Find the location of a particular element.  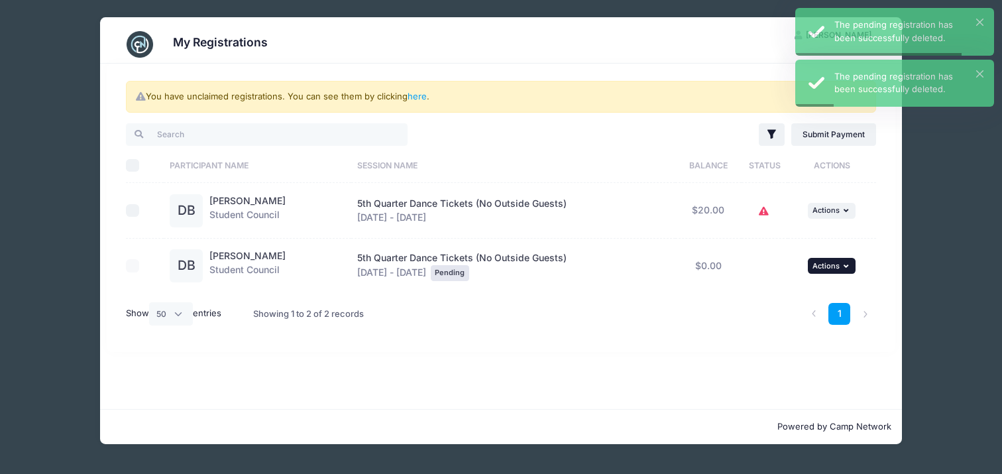

div: Pending is located at coordinates (450, 273).